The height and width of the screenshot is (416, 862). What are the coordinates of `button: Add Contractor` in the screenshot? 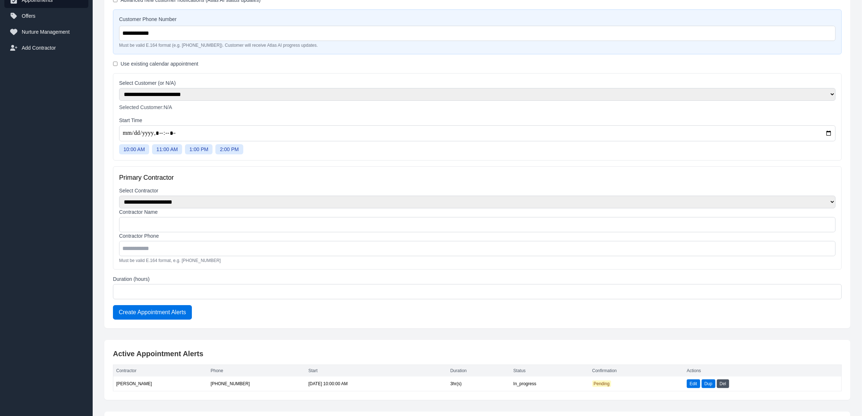 It's located at (46, 48).